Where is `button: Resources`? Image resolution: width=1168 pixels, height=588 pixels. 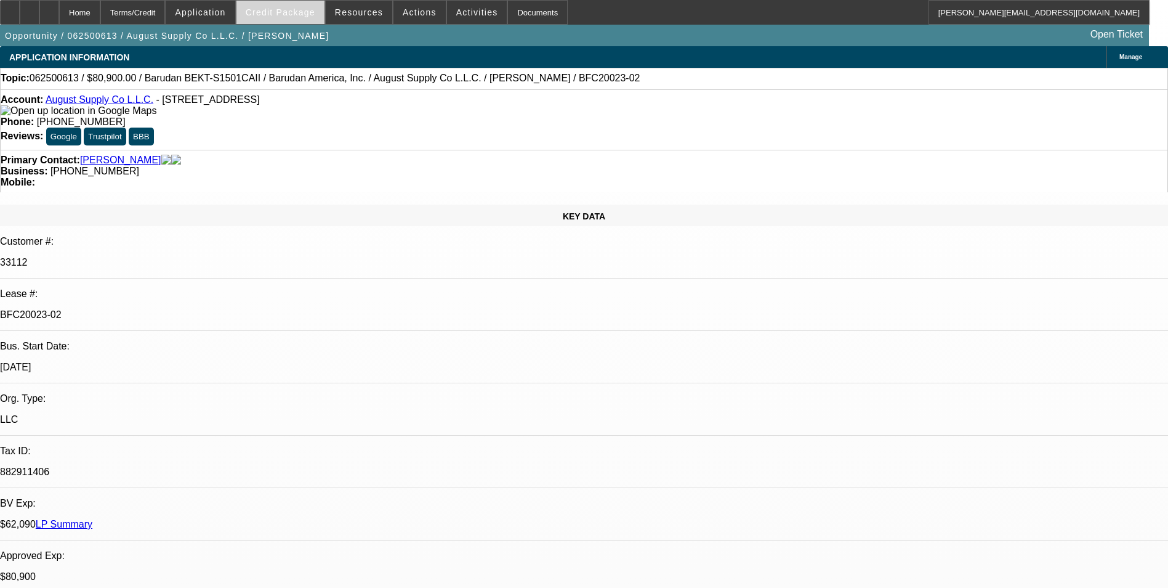
button: Resources is located at coordinates (359, 12).